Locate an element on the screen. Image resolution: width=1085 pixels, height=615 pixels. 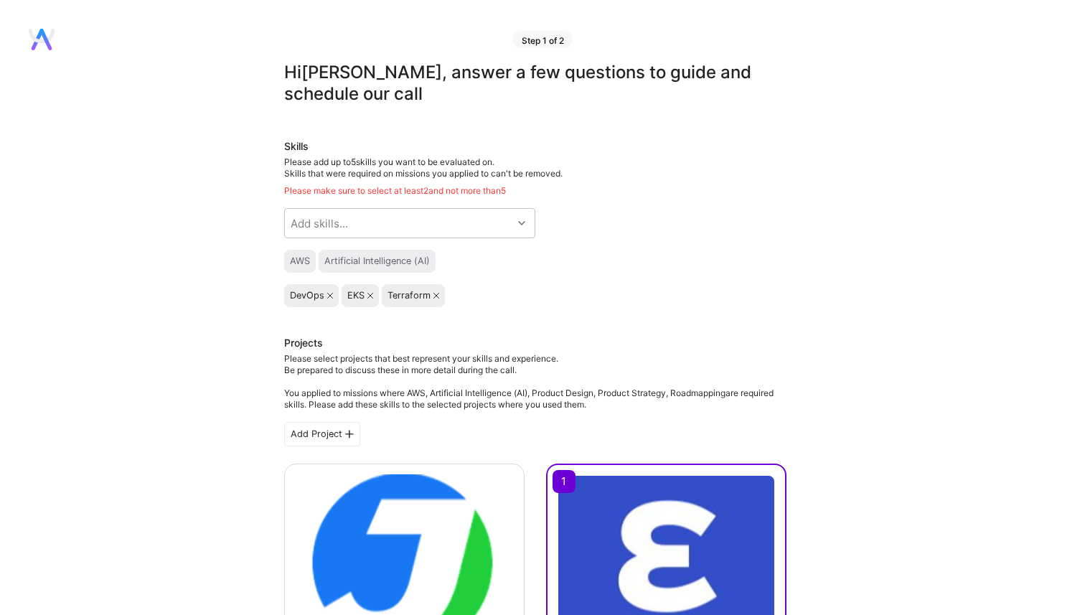
span: Skills that were required on missions you applied to can't be removed. is located at coordinates (424, 173).